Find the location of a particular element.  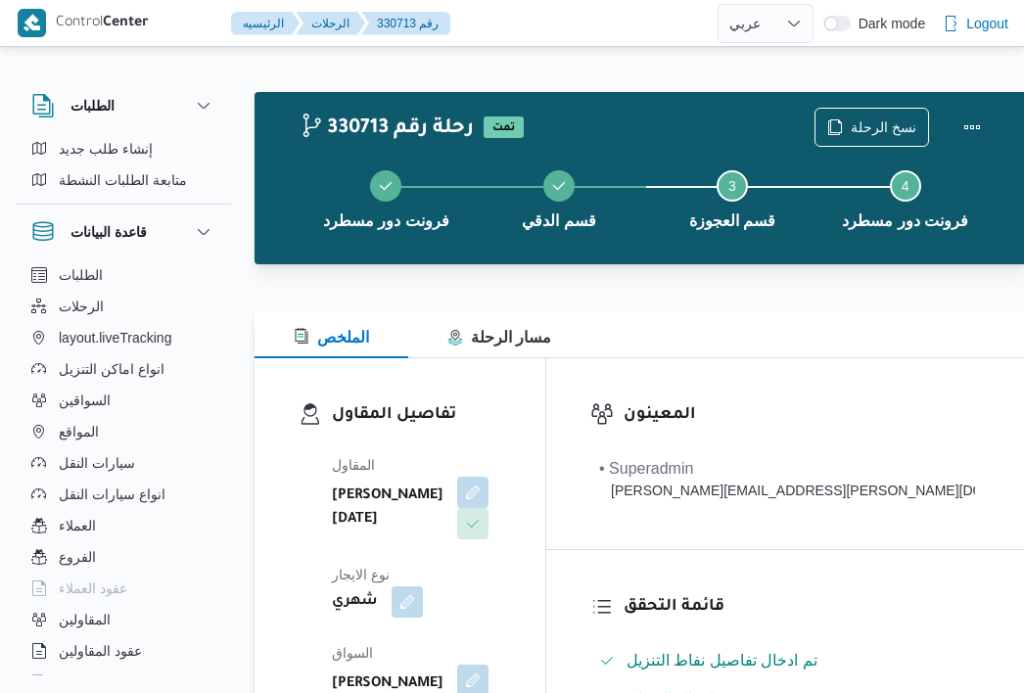

button: متابعة الطلبات النشطة is located at coordinates (123, 180).